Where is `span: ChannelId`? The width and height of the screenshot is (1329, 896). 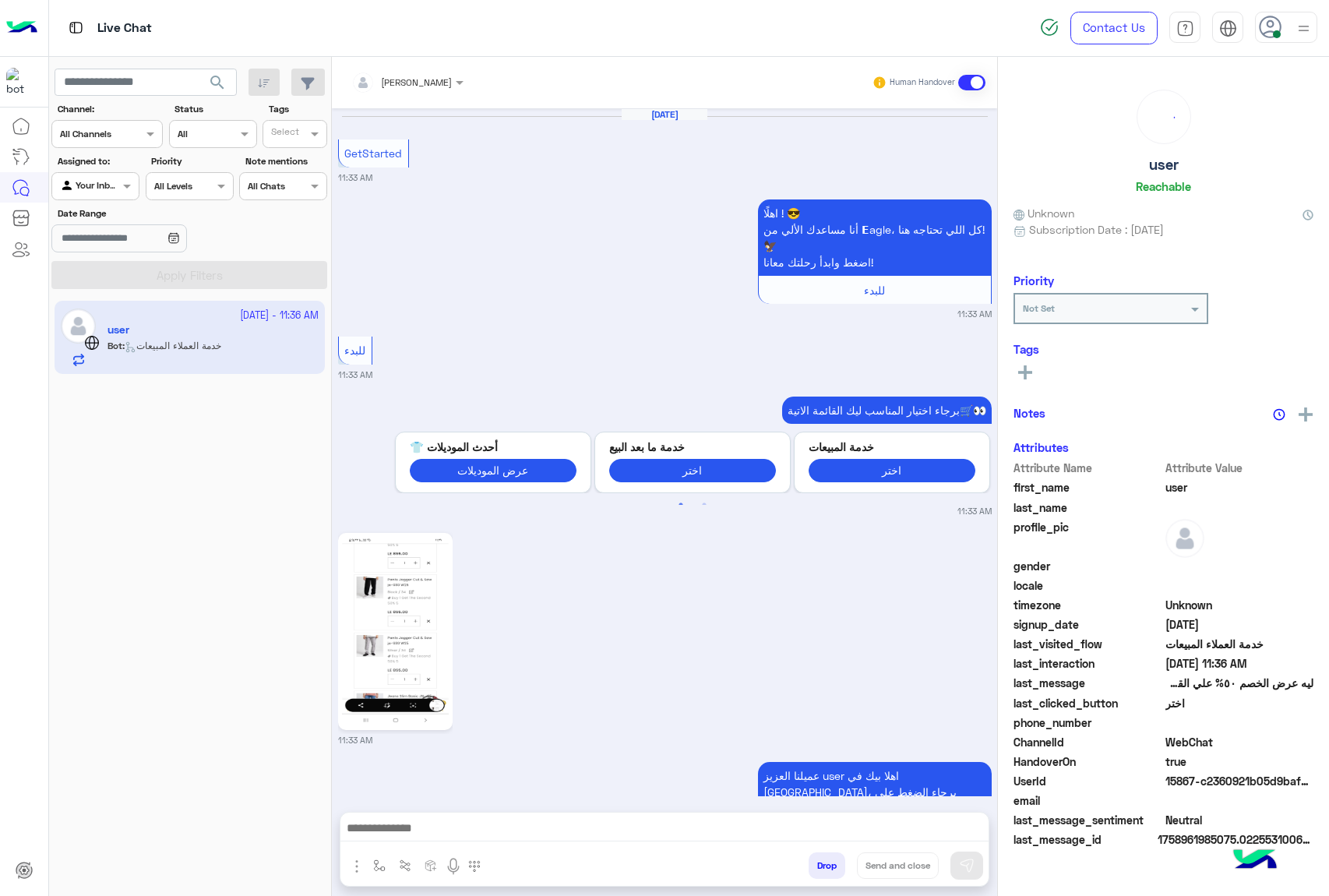 span: ChannelId is located at coordinates (1087, 742).